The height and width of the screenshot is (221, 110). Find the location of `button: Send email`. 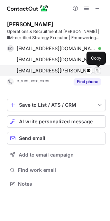

button: Send email is located at coordinates (57, 138).